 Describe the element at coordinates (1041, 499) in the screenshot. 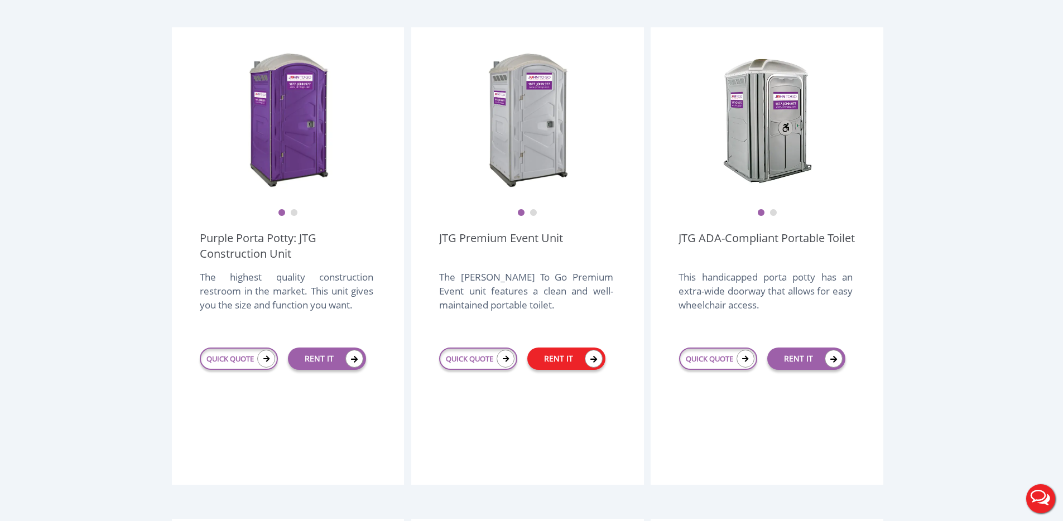

I see `button: Live Chat` at that location.